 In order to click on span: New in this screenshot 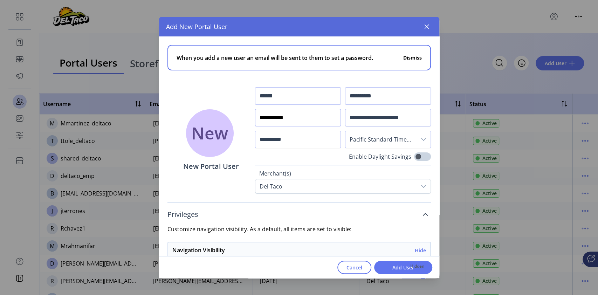, I will do `click(209, 133)`.